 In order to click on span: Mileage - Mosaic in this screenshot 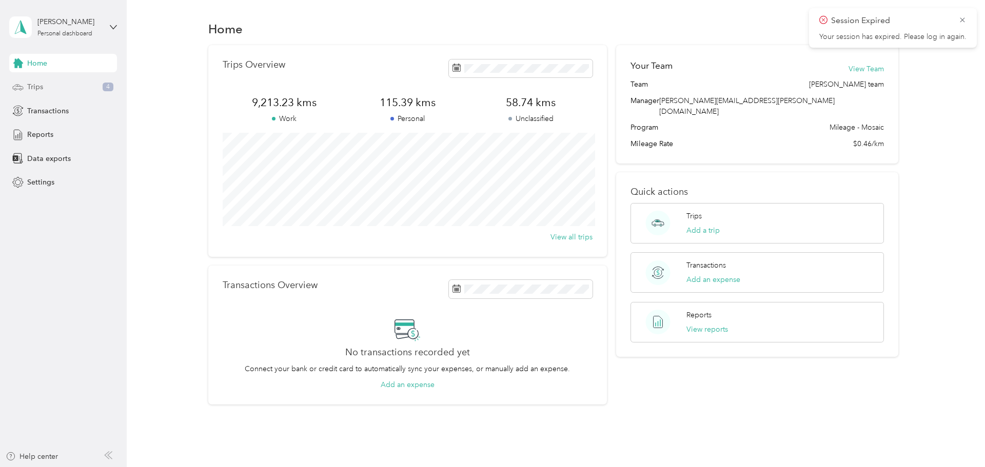, I will do `click(856, 127)`.